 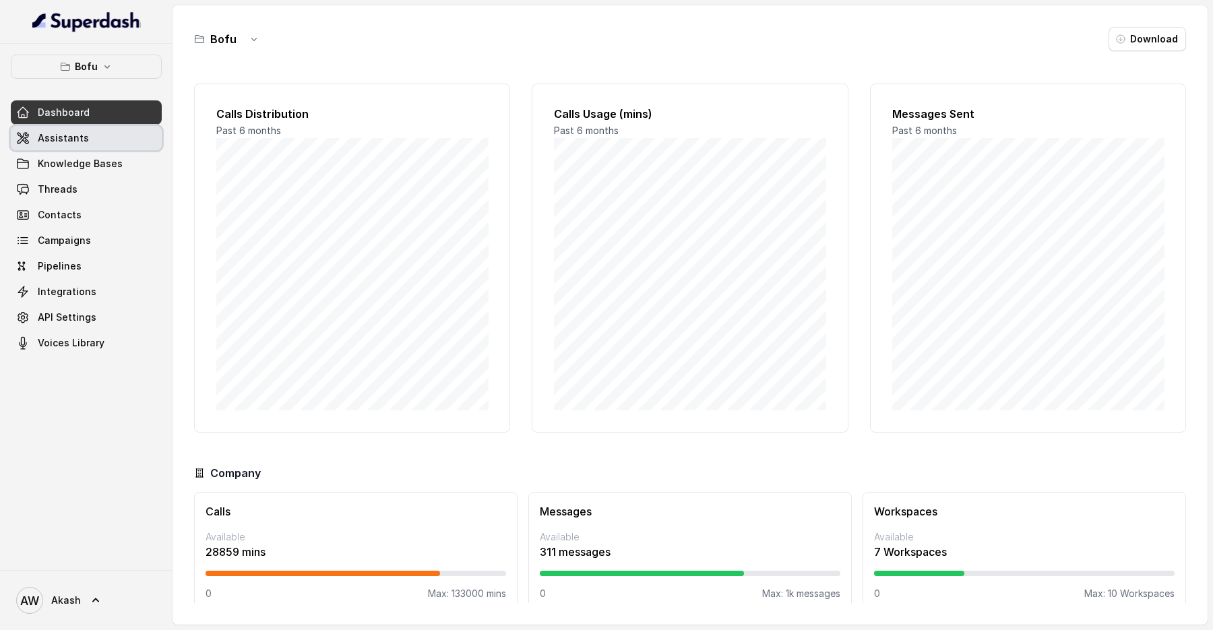 I want to click on span: Campaigns, so click(x=64, y=240).